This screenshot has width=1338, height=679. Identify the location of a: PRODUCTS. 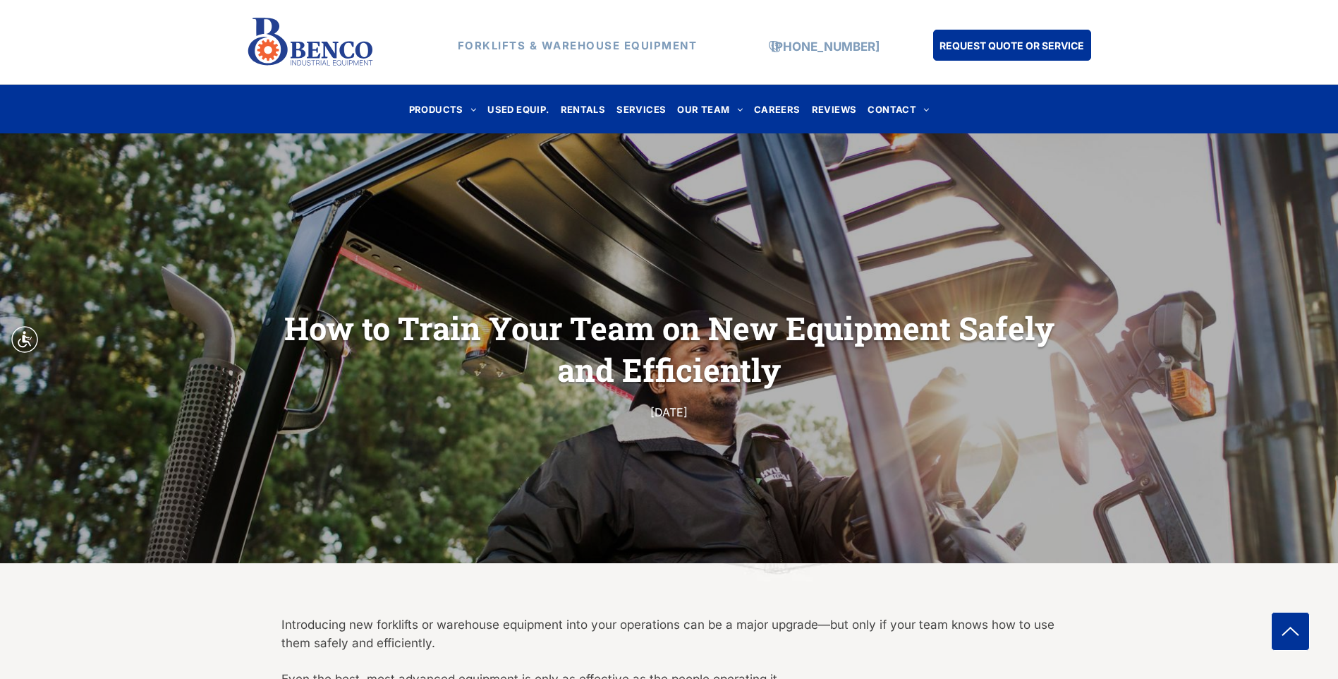
(443, 109).